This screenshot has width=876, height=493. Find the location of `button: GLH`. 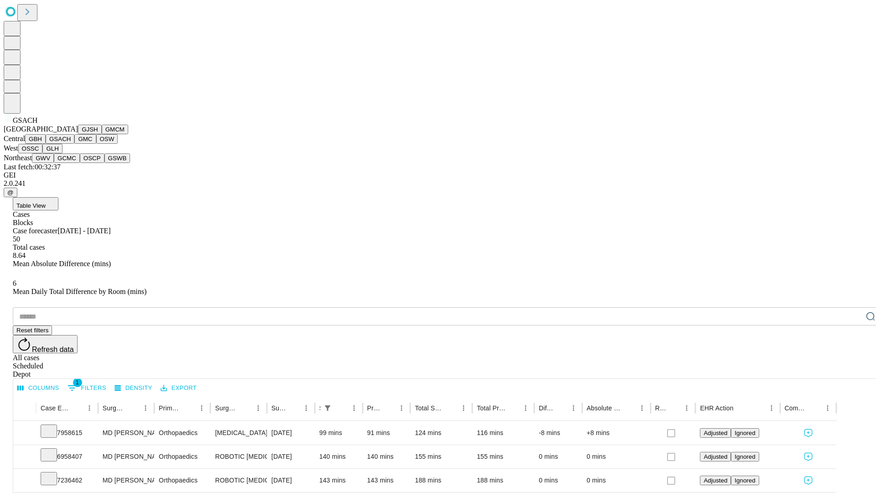

button: GLH is located at coordinates (52, 148).